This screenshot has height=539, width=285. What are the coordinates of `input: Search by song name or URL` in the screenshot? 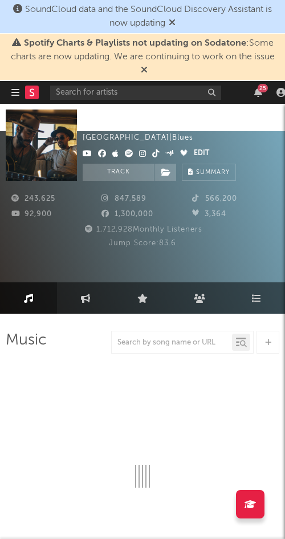 It's located at (172, 343).